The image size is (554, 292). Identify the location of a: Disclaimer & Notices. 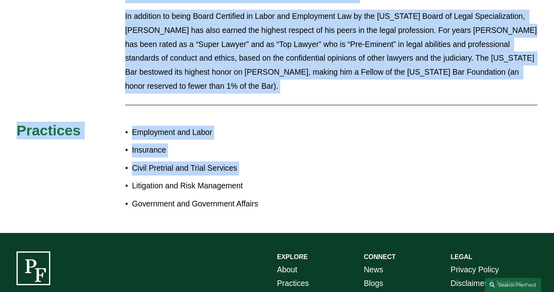
(486, 284).